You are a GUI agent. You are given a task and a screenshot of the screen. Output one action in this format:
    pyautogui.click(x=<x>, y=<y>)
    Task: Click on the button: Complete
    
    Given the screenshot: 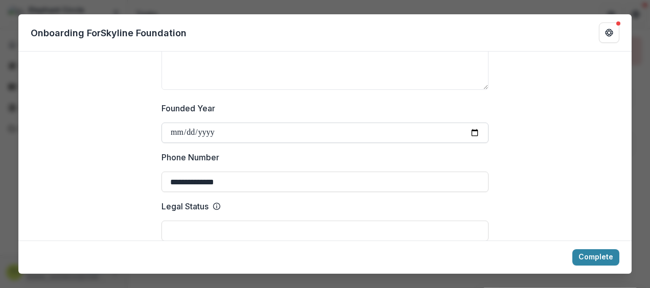 What is the action you would take?
    pyautogui.click(x=596, y=257)
    